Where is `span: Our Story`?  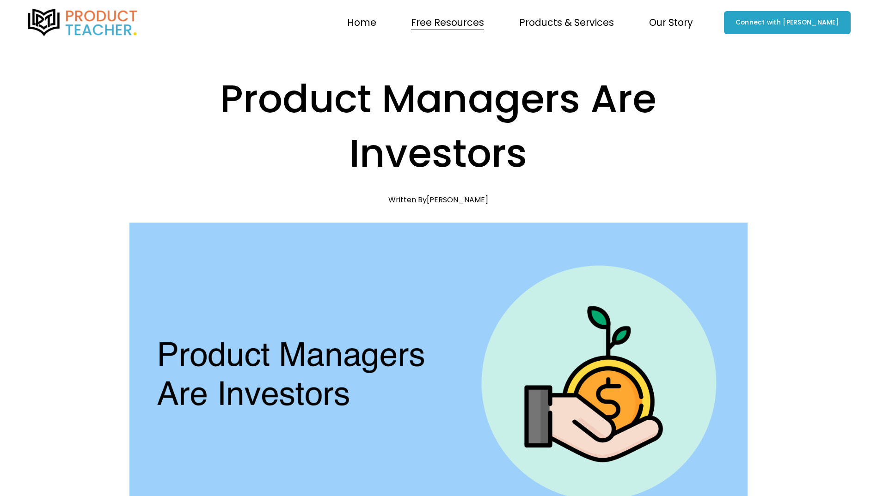 span: Our Story is located at coordinates (671, 22).